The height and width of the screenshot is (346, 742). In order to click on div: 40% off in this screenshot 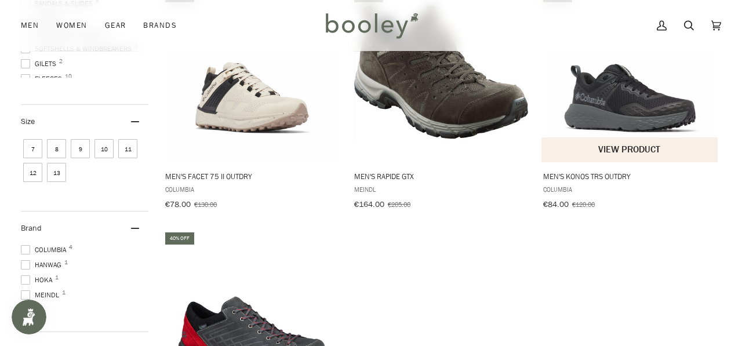, I will do `click(180, 238)`.